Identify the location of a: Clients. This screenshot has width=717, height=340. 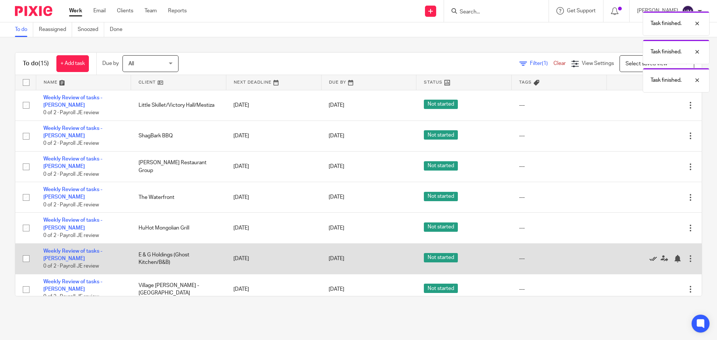
(125, 11).